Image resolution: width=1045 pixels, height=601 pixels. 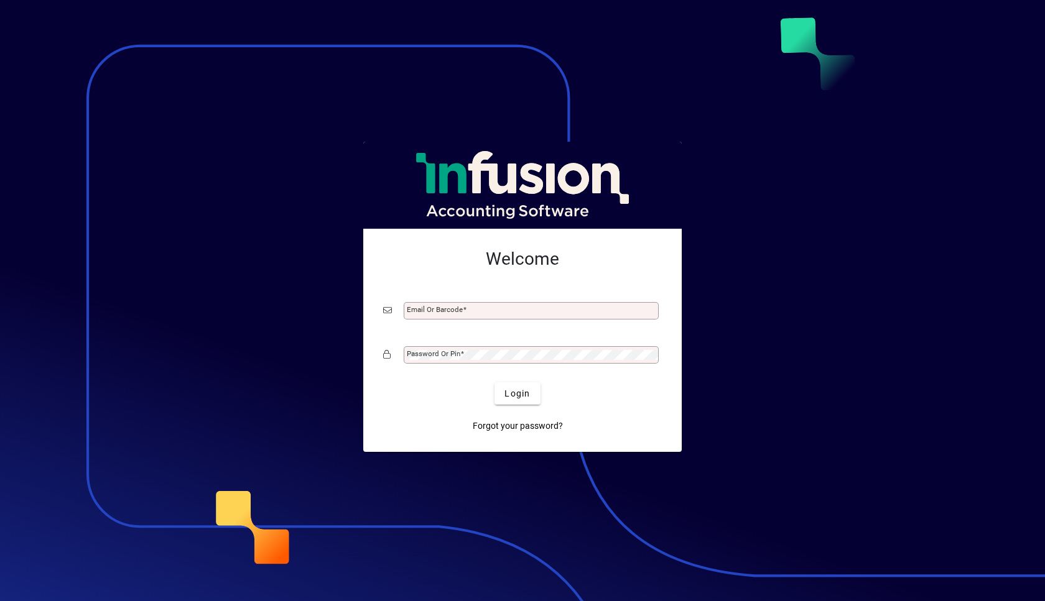 I want to click on a: Forgot your password?, so click(x=517, y=426).